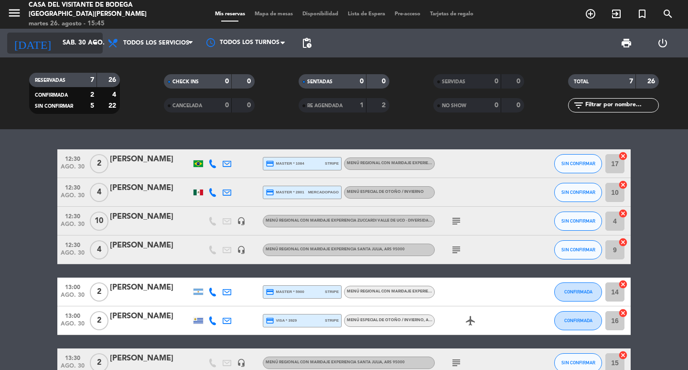 The image size is (688, 370). What do you see at coordinates (325, 106) in the screenshot?
I see `span: RE AGENDADA` at bounding box center [325, 106].